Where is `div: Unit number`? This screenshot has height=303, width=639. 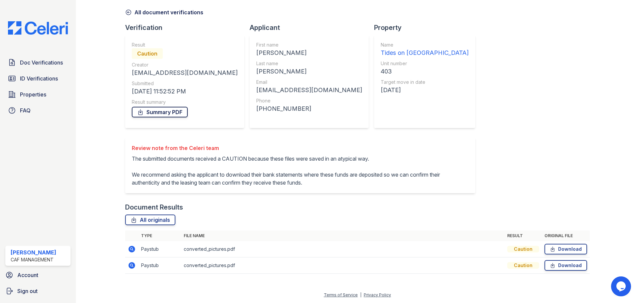 div: Unit number is located at coordinates (424, 64).